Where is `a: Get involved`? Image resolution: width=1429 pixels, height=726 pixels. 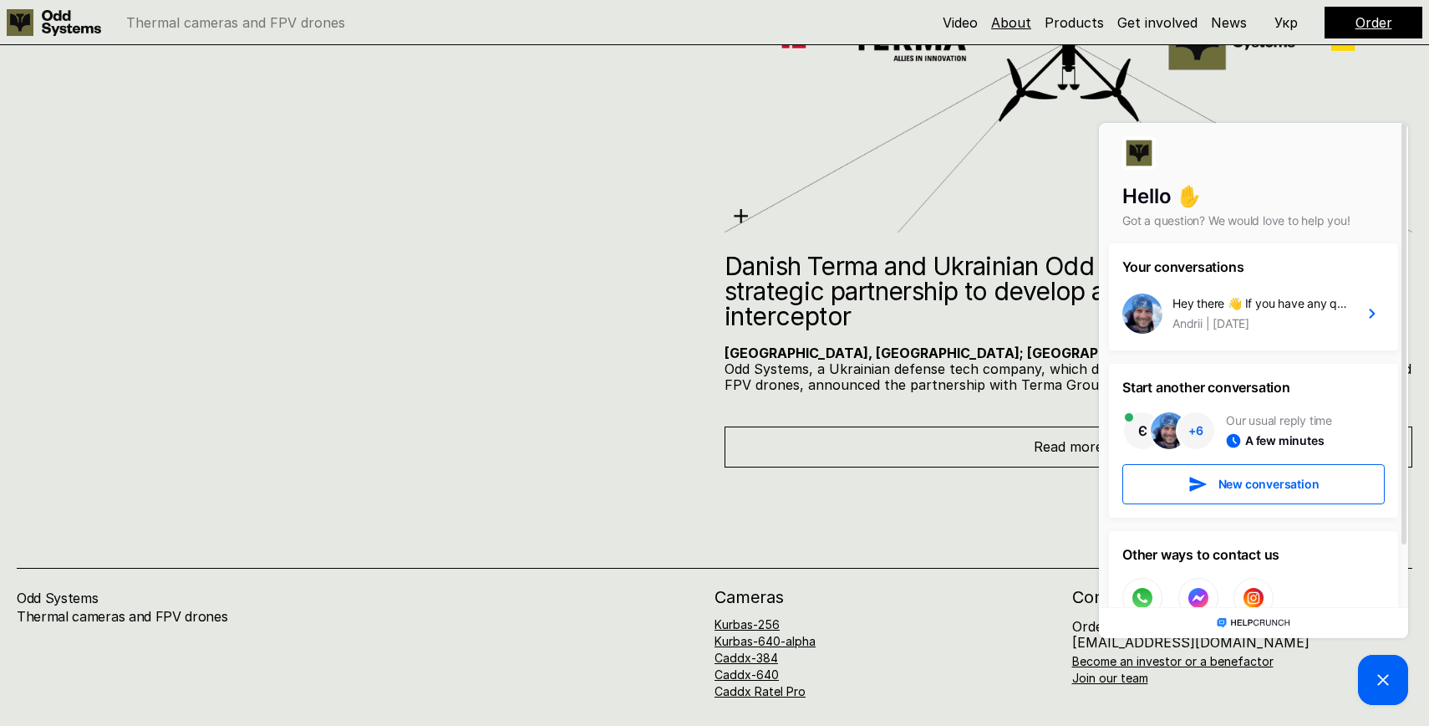 a: Get involved is located at coordinates (1158, 23).